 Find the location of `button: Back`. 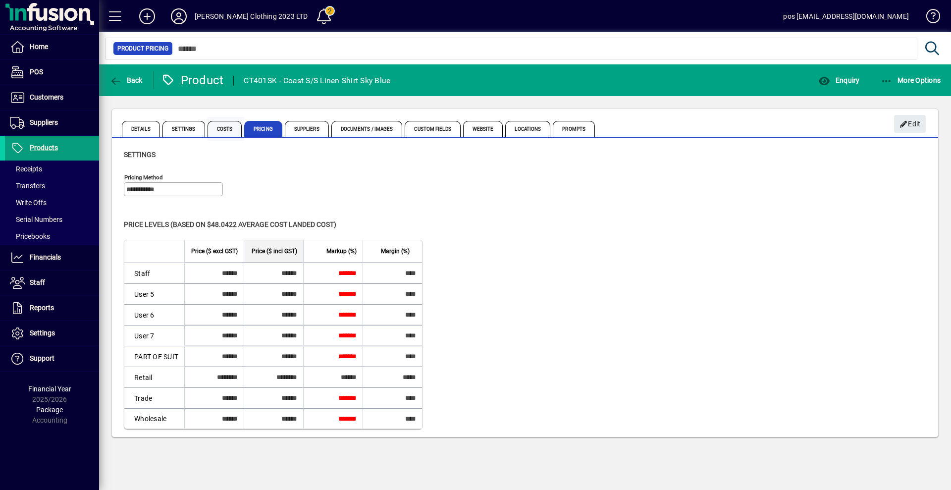

button: Back is located at coordinates (126, 80).